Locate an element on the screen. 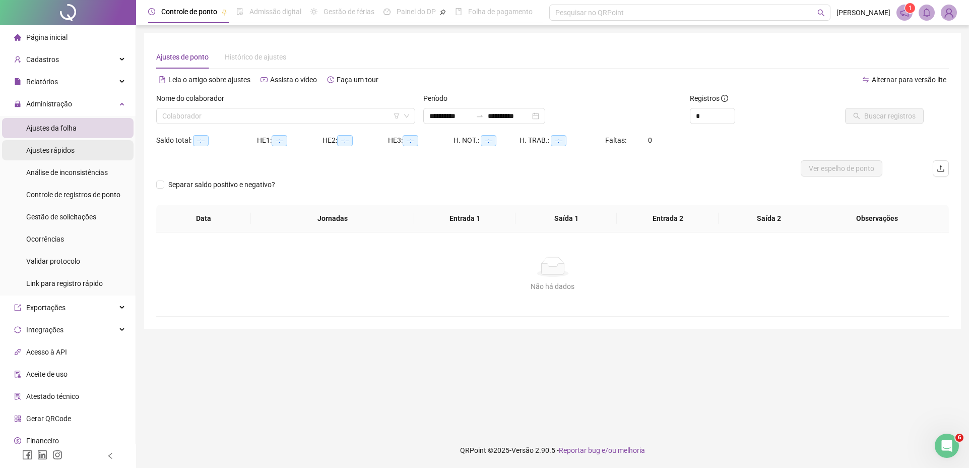 The width and height of the screenshot is (969, 468). span: 0 is located at coordinates (650, 140).